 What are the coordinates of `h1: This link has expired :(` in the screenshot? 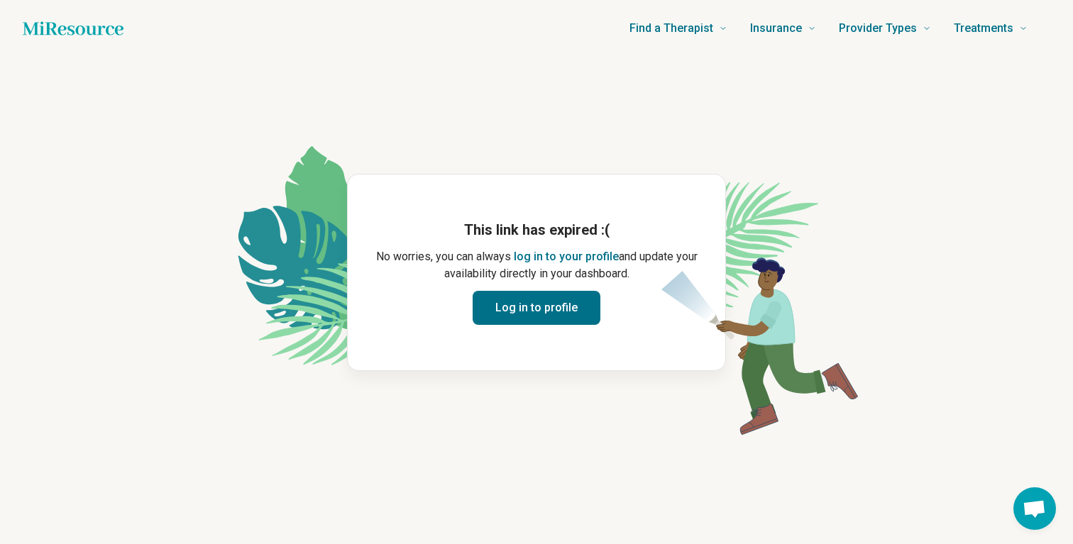 It's located at (537, 230).